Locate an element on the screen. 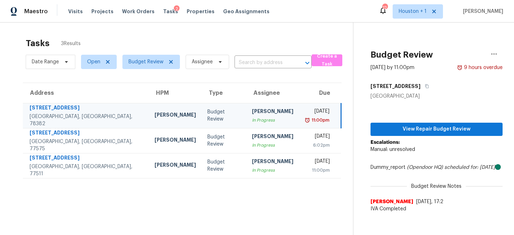  th: HPM is located at coordinates (175, 93).